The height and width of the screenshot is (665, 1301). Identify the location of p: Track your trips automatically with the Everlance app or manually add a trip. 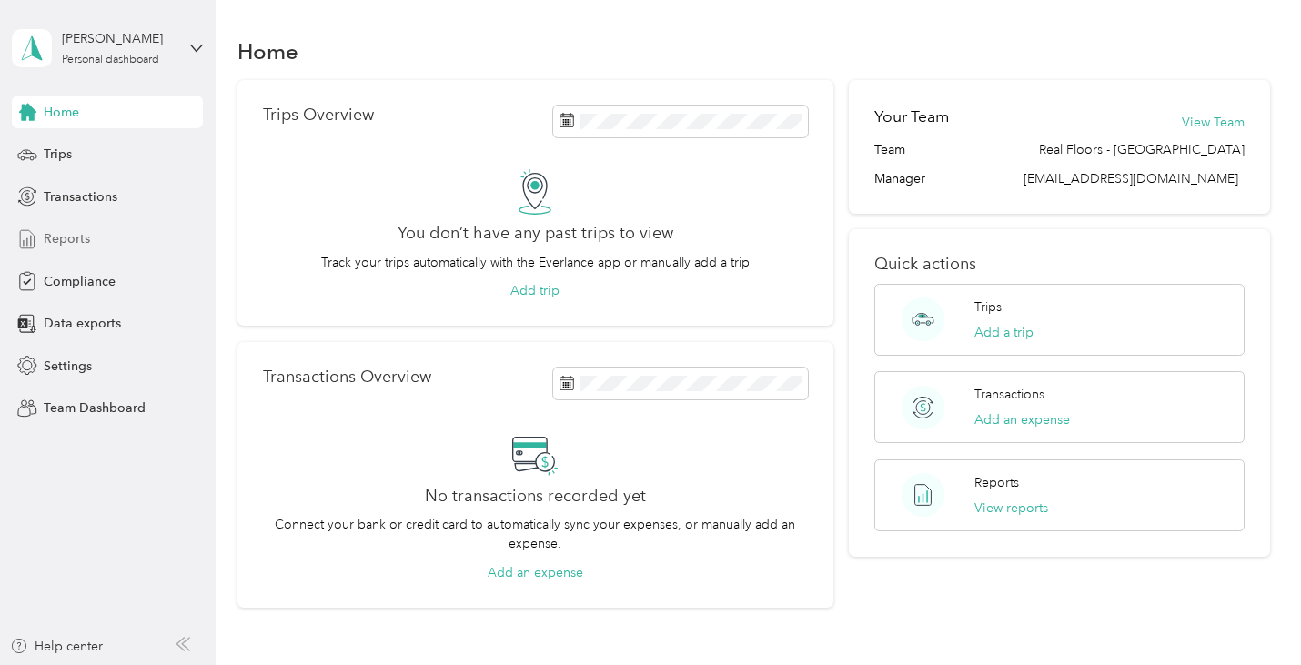
(535, 262).